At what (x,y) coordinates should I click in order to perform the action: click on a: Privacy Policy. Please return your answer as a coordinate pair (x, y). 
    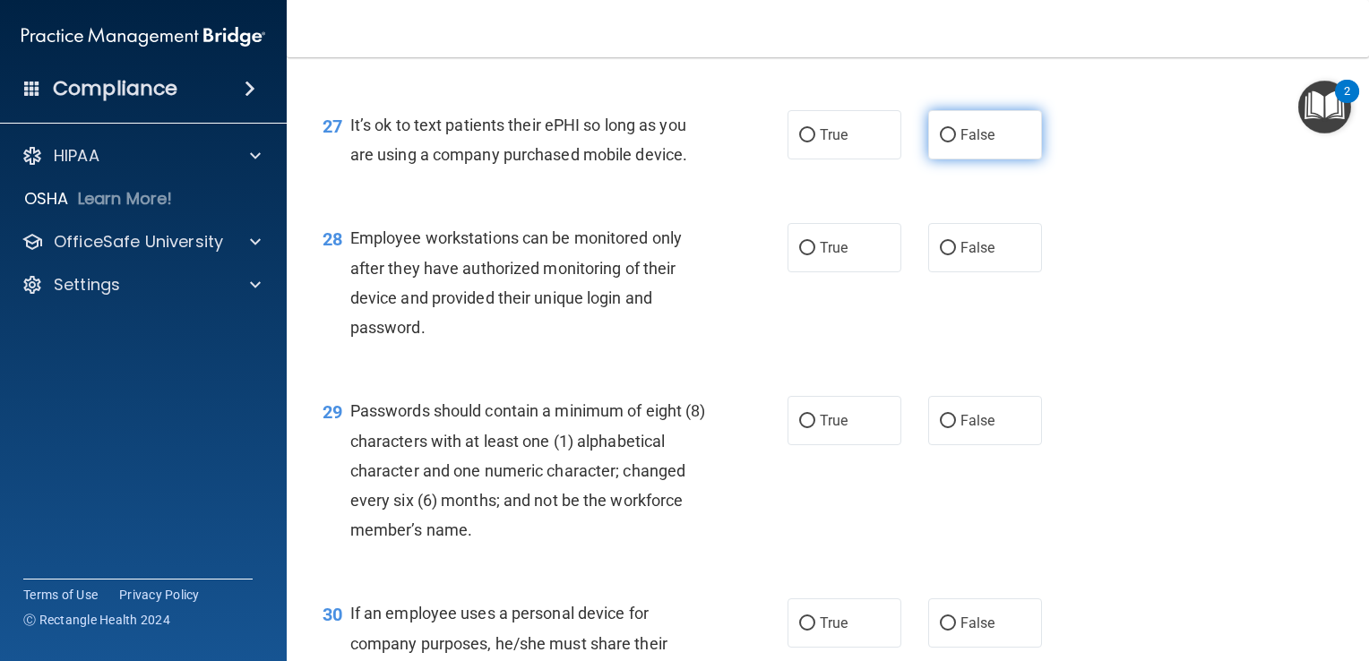
    Looking at the image, I should click on (159, 595).